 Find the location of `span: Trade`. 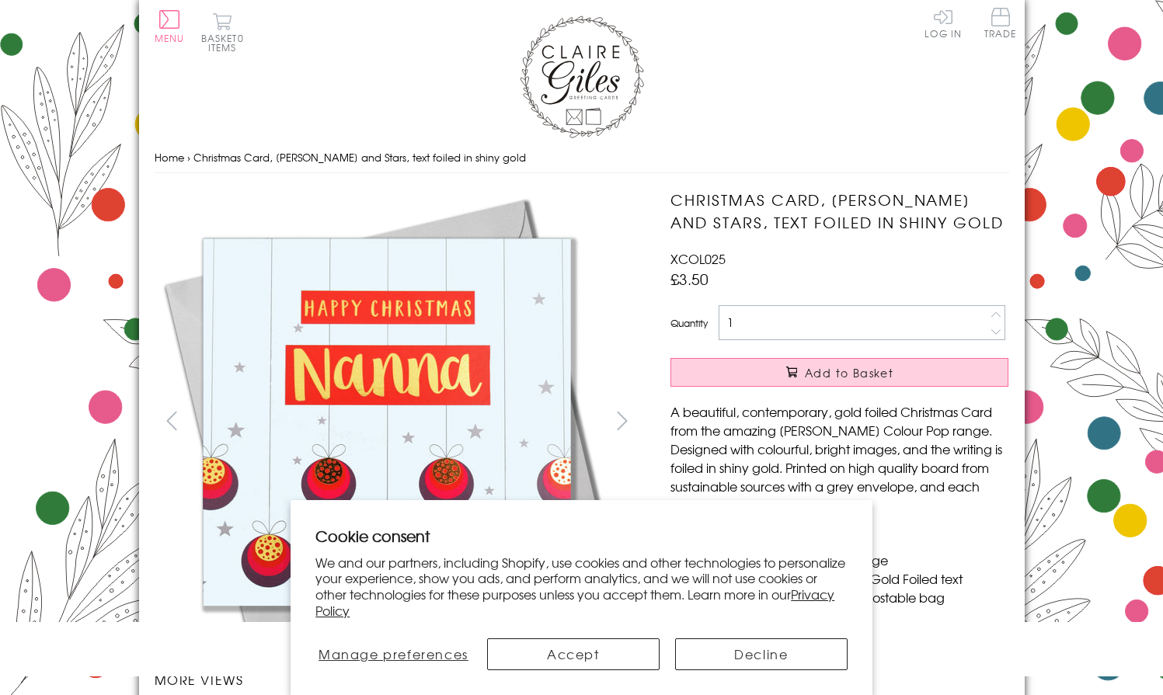

span: Trade is located at coordinates (1000, 23).